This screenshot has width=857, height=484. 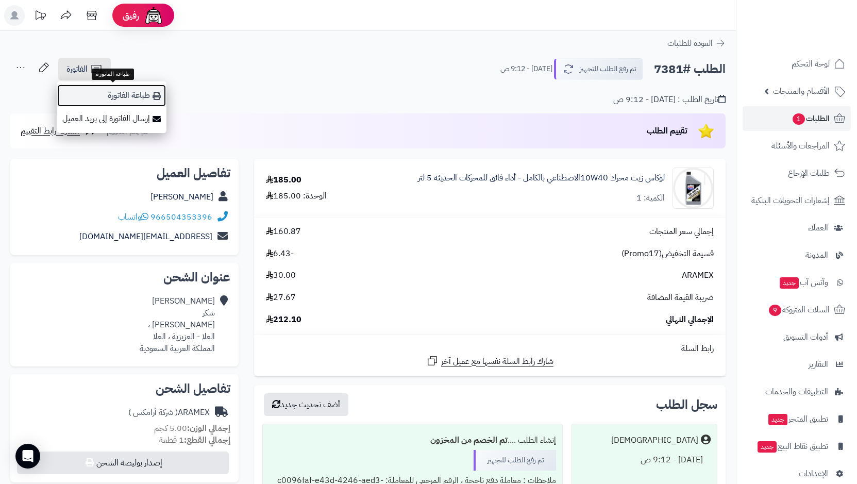 I want to click on span: الإعدادات, so click(x=813, y=473).